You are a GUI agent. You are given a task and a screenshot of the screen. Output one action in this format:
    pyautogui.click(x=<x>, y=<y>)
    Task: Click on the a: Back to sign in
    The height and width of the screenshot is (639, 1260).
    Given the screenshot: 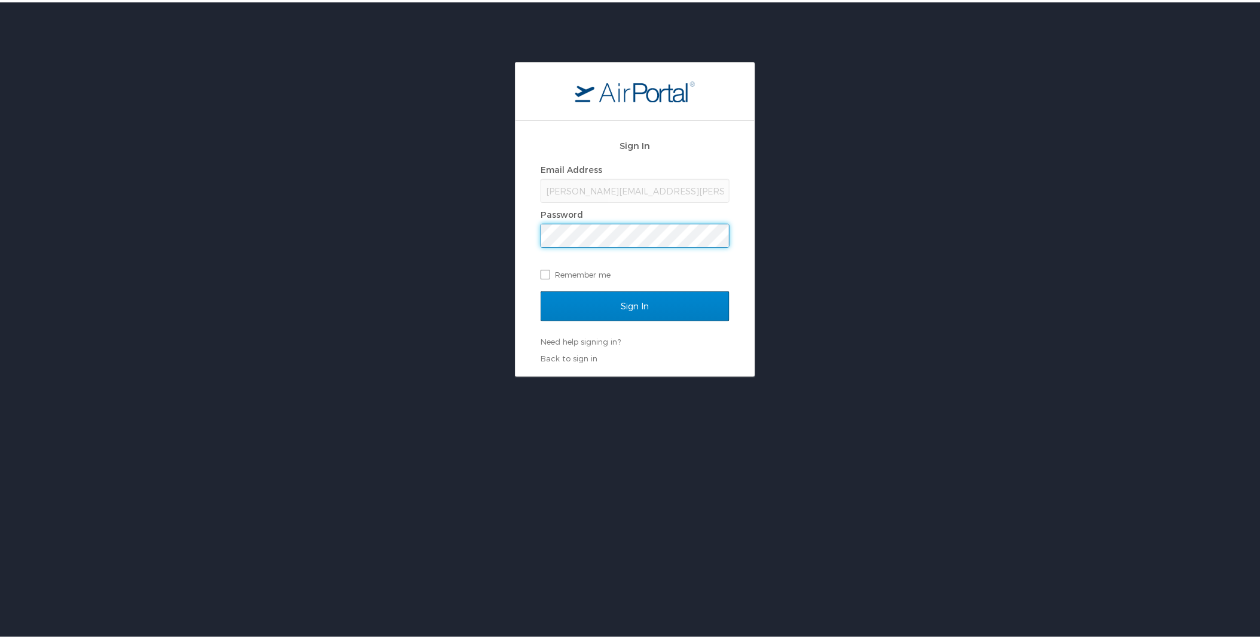 What is the action you would take?
    pyautogui.click(x=569, y=356)
    